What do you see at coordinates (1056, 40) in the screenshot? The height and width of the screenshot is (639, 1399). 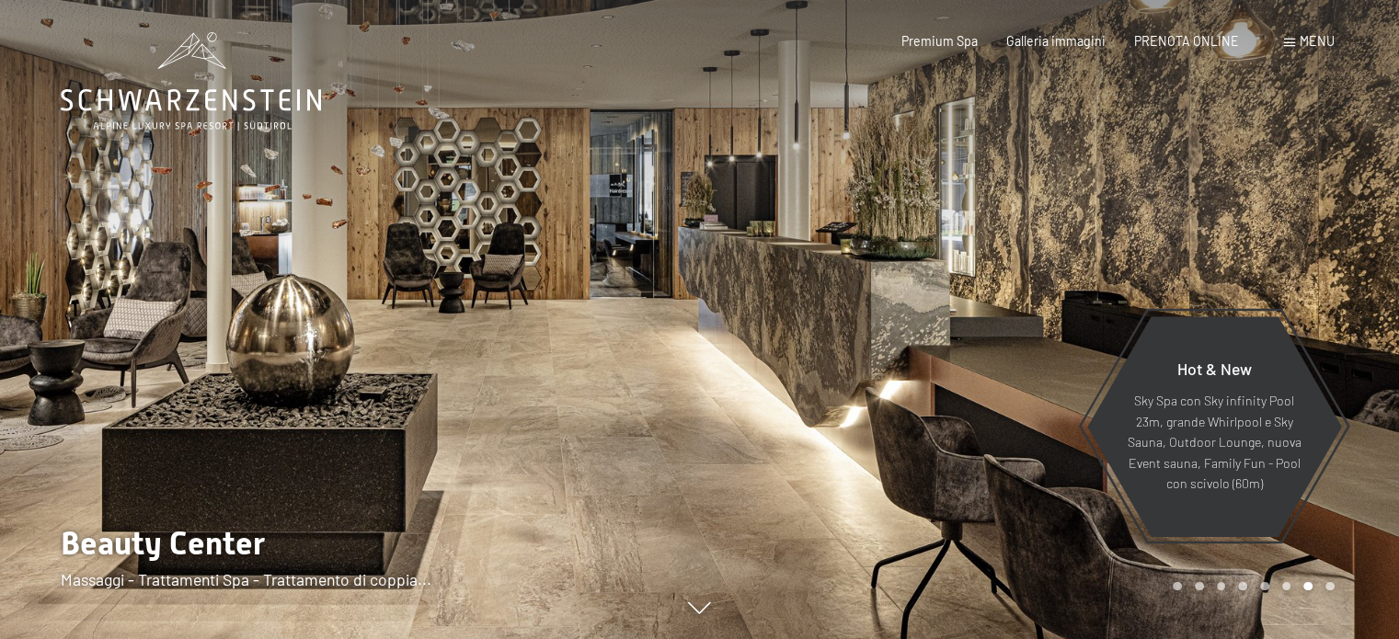 I see `a: Galleria immagini` at bounding box center [1056, 40].